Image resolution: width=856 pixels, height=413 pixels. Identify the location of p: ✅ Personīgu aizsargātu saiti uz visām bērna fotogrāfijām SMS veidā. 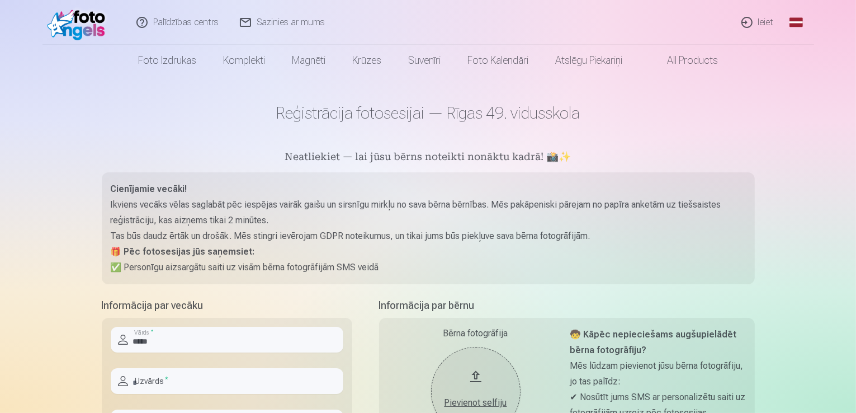
(428, 267).